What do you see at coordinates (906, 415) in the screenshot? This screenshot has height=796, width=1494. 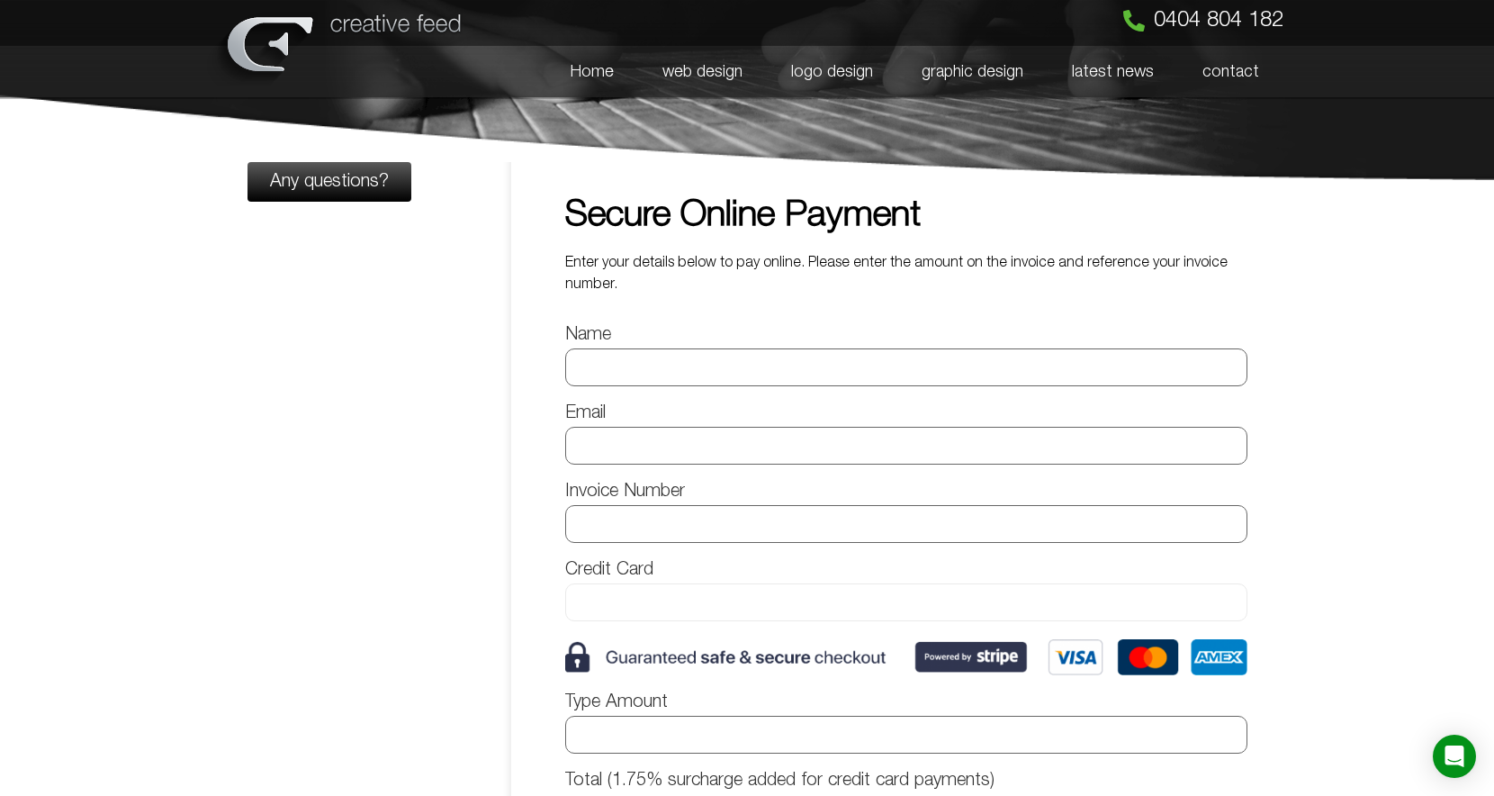 I see `label: Email` at bounding box center [906, 415].